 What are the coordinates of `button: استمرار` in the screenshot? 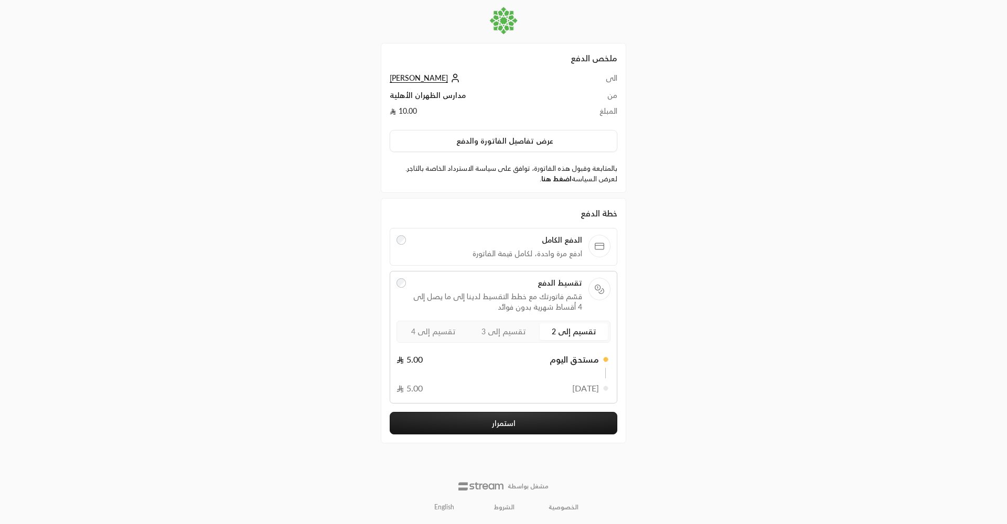 It's located at (503, 423).